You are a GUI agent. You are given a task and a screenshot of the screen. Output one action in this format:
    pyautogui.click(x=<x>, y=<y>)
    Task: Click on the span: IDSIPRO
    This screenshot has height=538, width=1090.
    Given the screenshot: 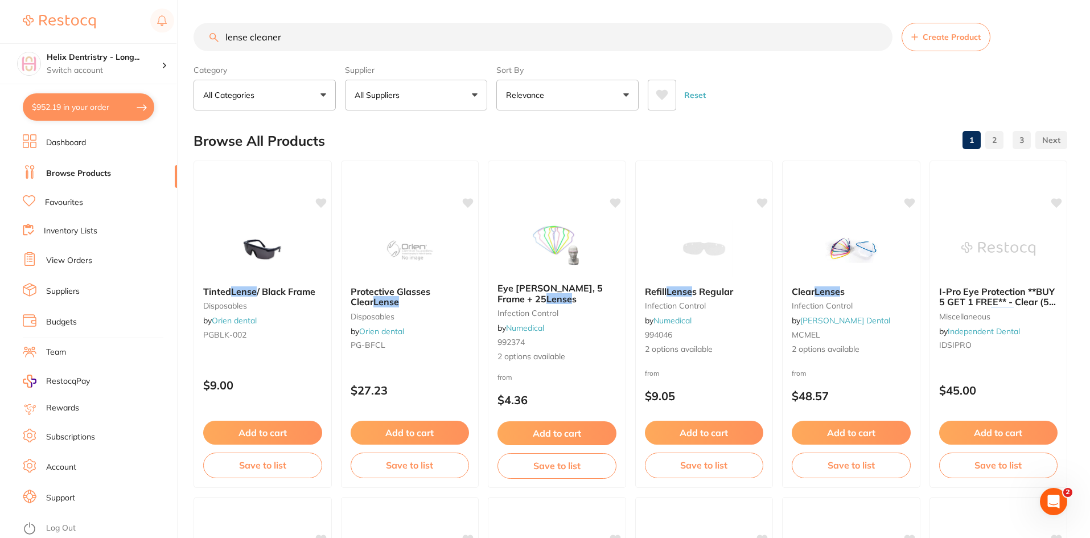 What is the action you would take?
    pyautogui.click(x=955, y=345)
    